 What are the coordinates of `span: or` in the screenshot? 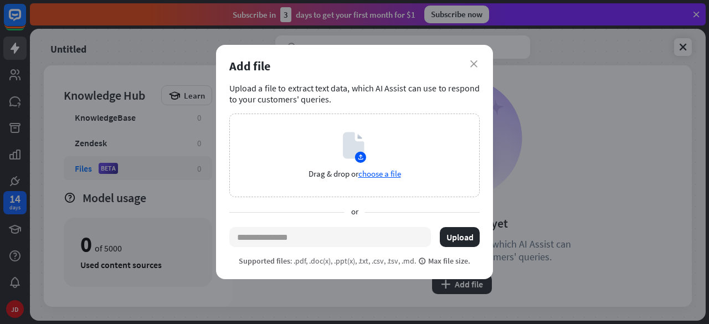 It's located at (354, 212).